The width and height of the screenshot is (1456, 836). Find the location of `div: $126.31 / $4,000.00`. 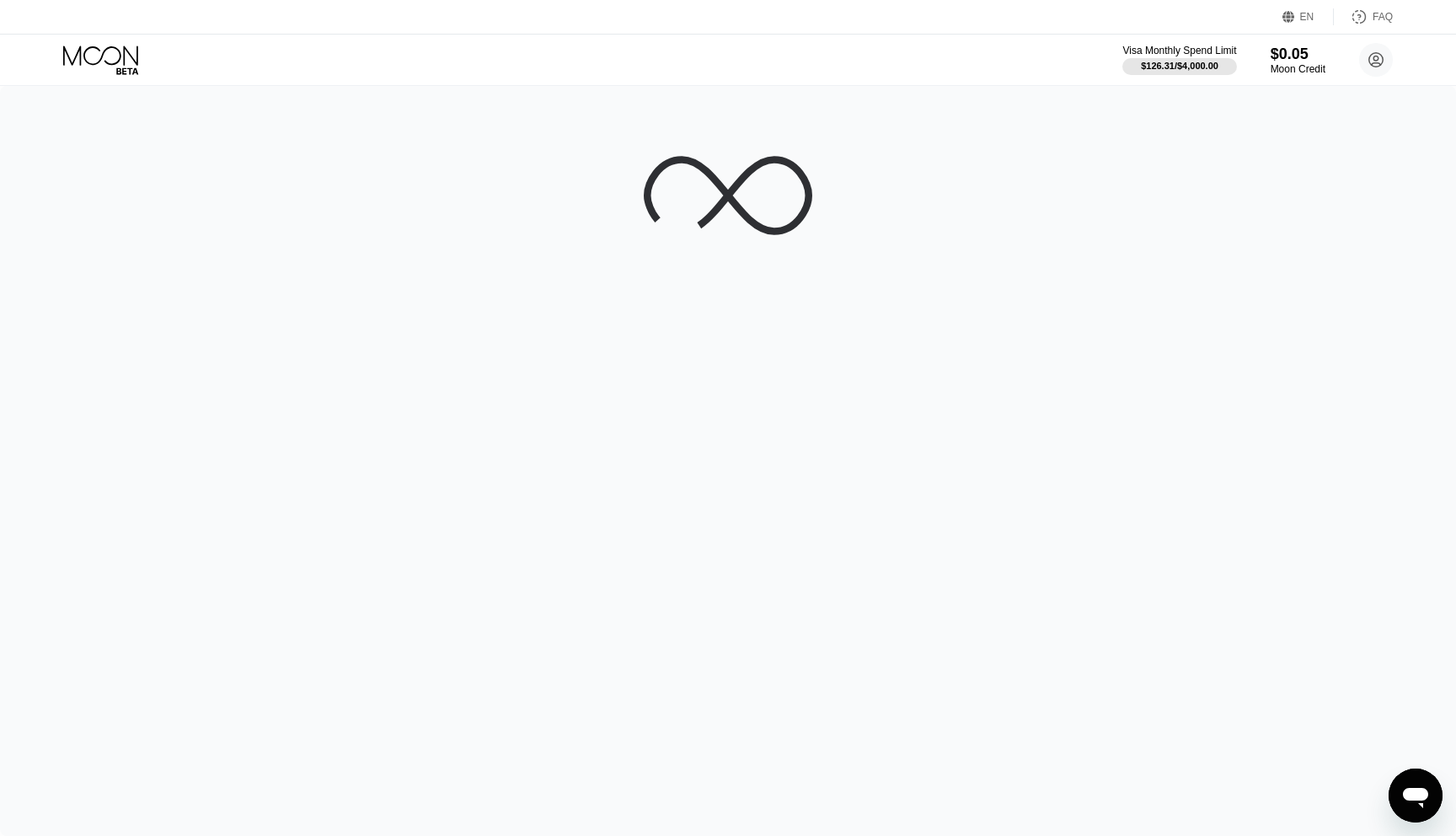

div: $126.31 / $4,000.00 is located at coordinates (1179, 66).